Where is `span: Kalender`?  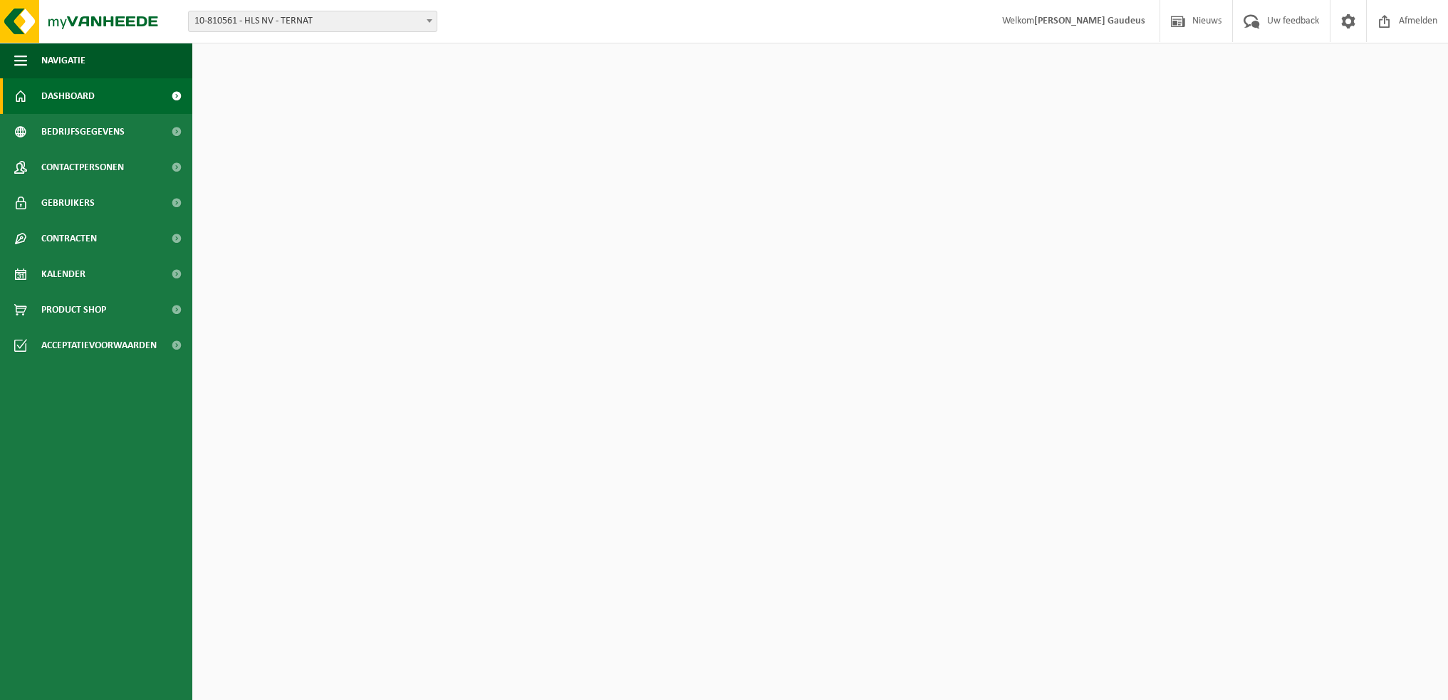
span: Kalender is located at coordinates (63, 274).